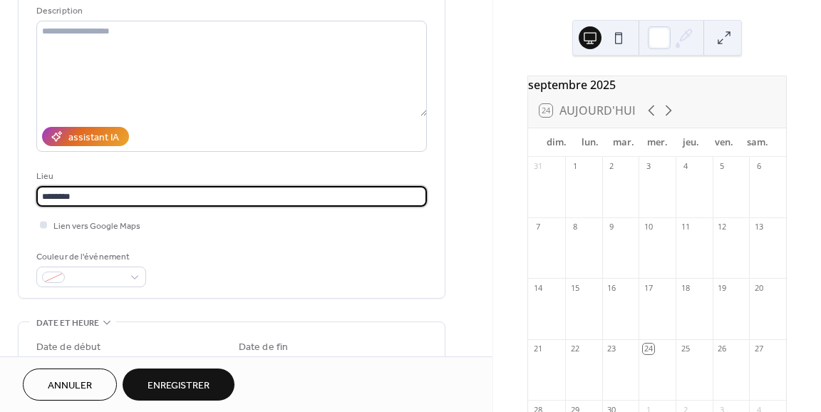  Describe the element at coordinates (758, 143) in the screenshot. I see `div: sam.` at that location.